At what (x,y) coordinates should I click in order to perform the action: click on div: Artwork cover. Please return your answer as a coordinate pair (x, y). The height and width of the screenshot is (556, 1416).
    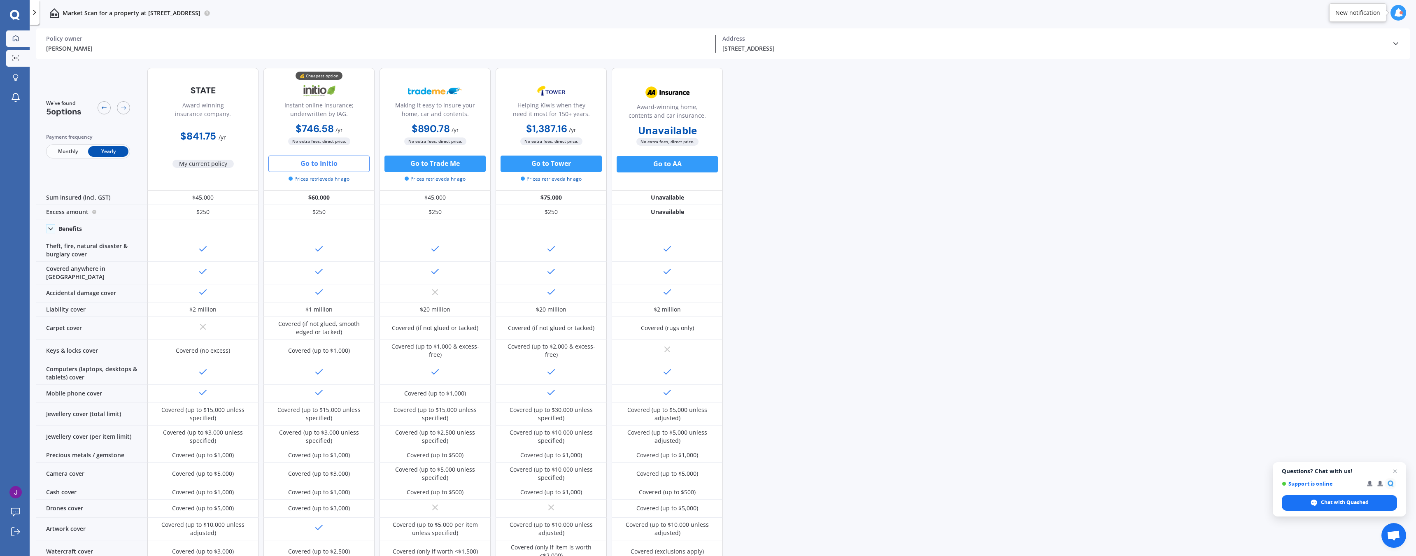
    Looking at the image, I should click on (92, 529).